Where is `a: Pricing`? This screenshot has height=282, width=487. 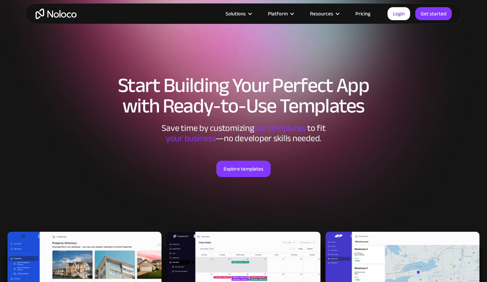 a: Pricing is located at coordinates (363, 14).